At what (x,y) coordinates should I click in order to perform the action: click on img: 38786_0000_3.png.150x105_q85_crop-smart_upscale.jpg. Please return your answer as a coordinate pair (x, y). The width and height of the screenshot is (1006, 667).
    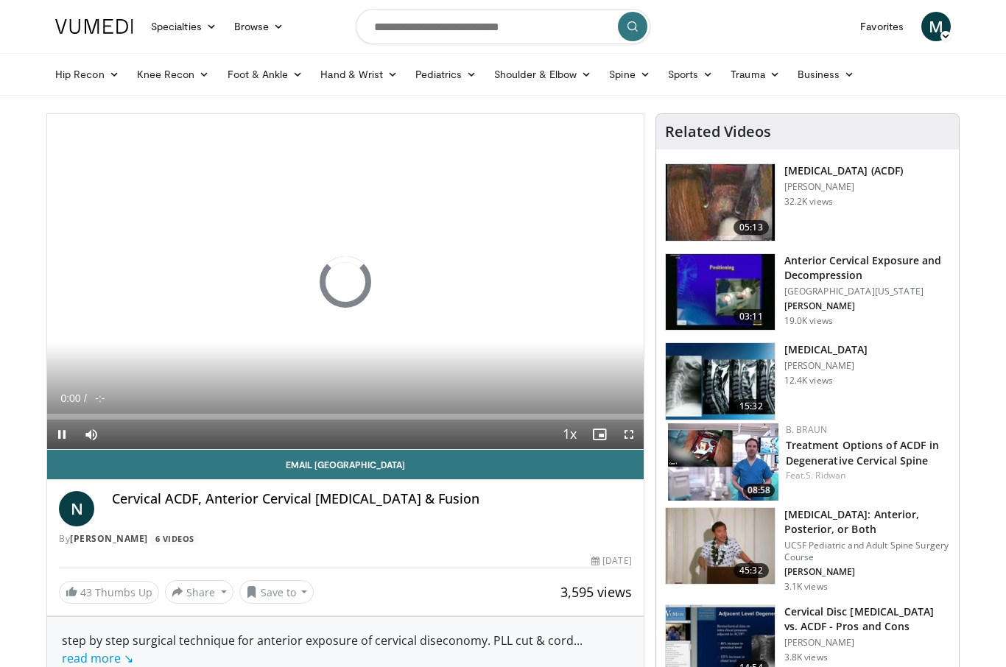
    Looking at the image, I should click on (720, 292).